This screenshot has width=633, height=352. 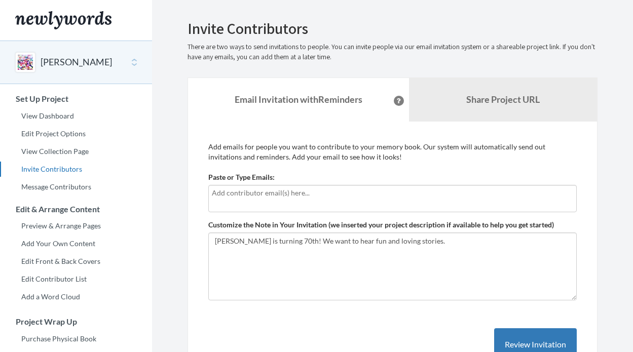 What do you see at coordinates (76, 322) in the screenshot?
I see `h3: Project Wrap Up` at bounding box center [76, 322].